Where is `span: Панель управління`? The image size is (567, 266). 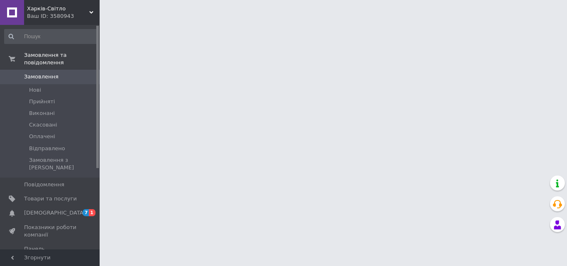
span: Панель управління is located at coordinates (50, 253).